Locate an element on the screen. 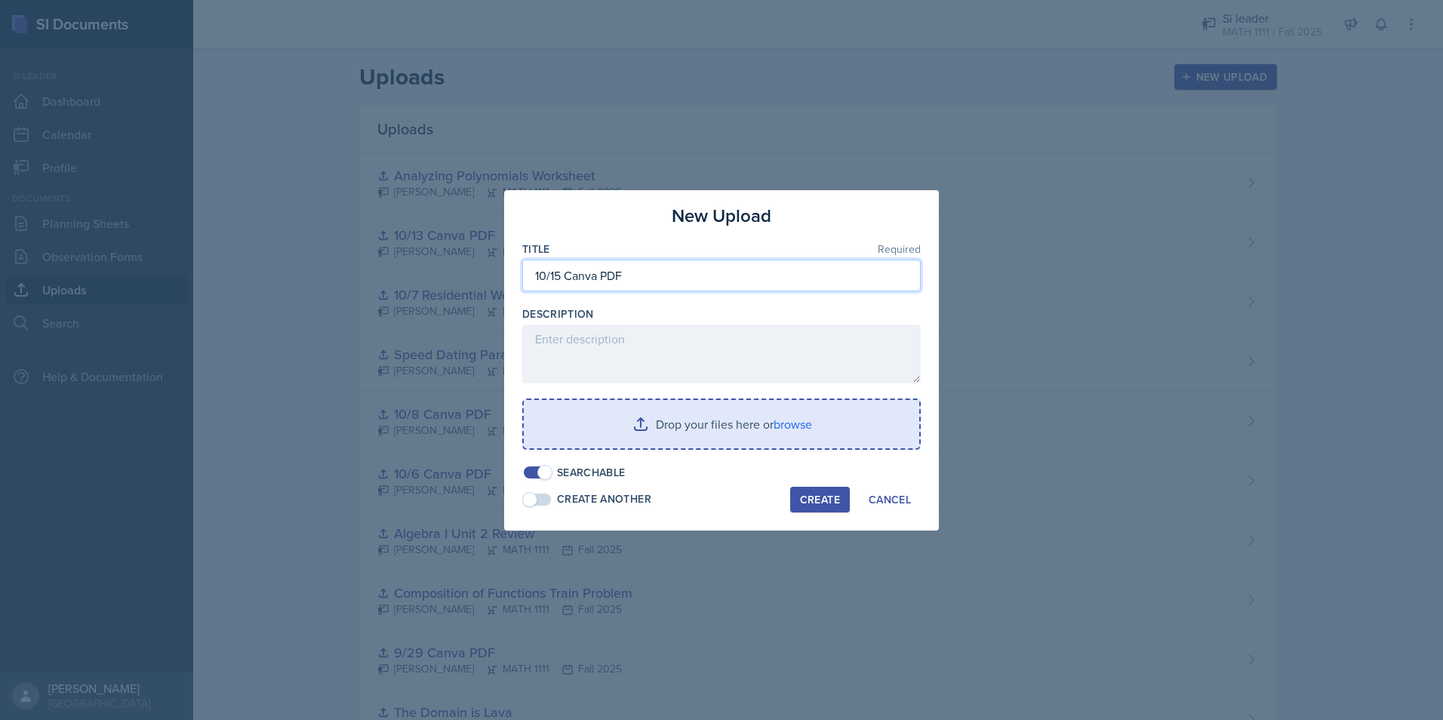  button: Cancel is located at coordinates (890, 500).